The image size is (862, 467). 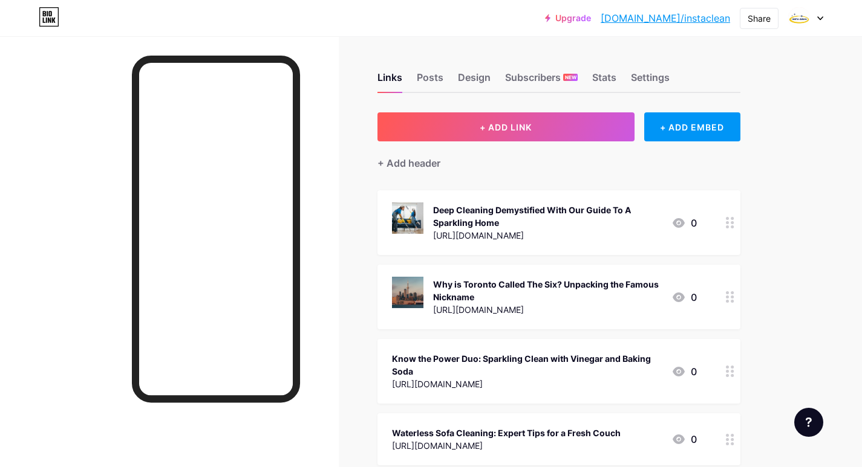 What do you see at coordinates (547, 291) in the screenshot?
I see `div: Why is Toronto Called The Six? Unpacking the Famous Nickname` at bounding box center [547, 291].